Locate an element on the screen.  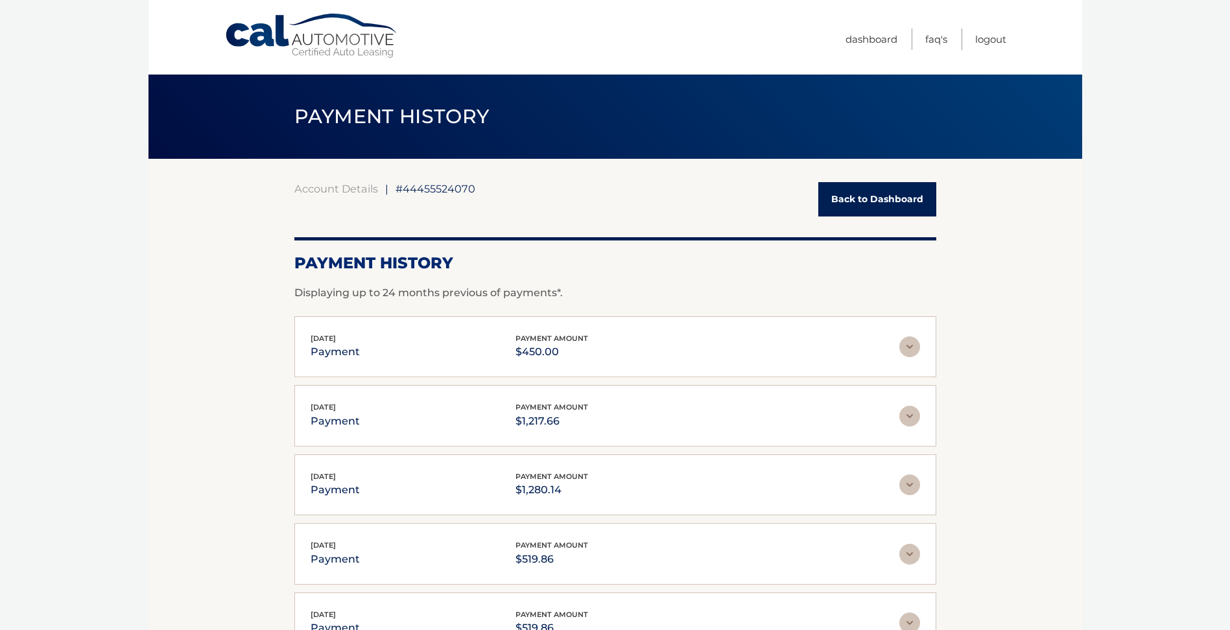
p: $519.86 is located at coordinates (552, 560).